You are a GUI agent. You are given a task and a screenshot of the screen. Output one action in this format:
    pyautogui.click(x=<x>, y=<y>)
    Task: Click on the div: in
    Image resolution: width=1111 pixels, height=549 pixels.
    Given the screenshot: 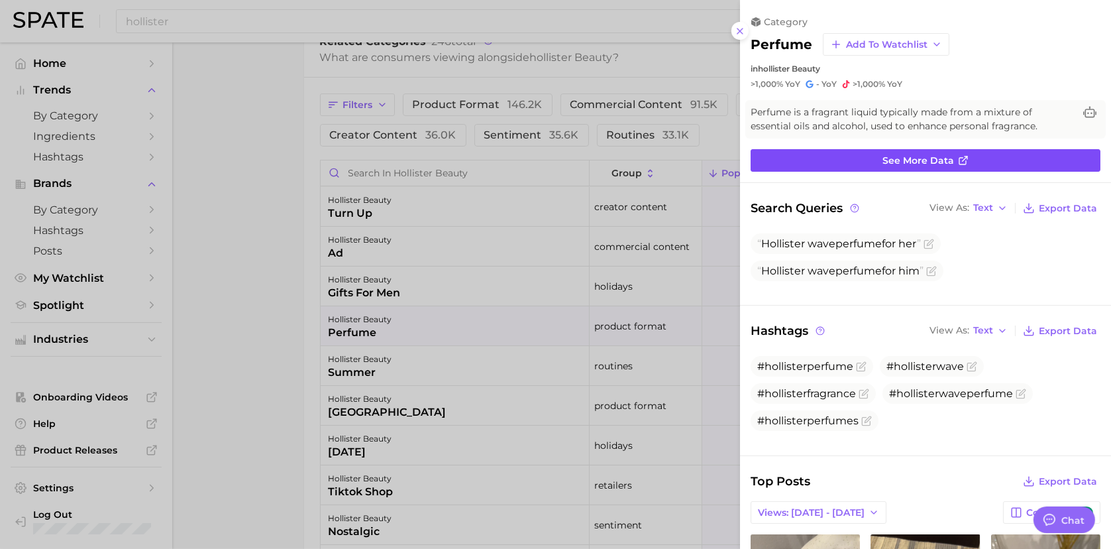 What is the action you would take?
    pyautogui.click(x=925, y=68)
    